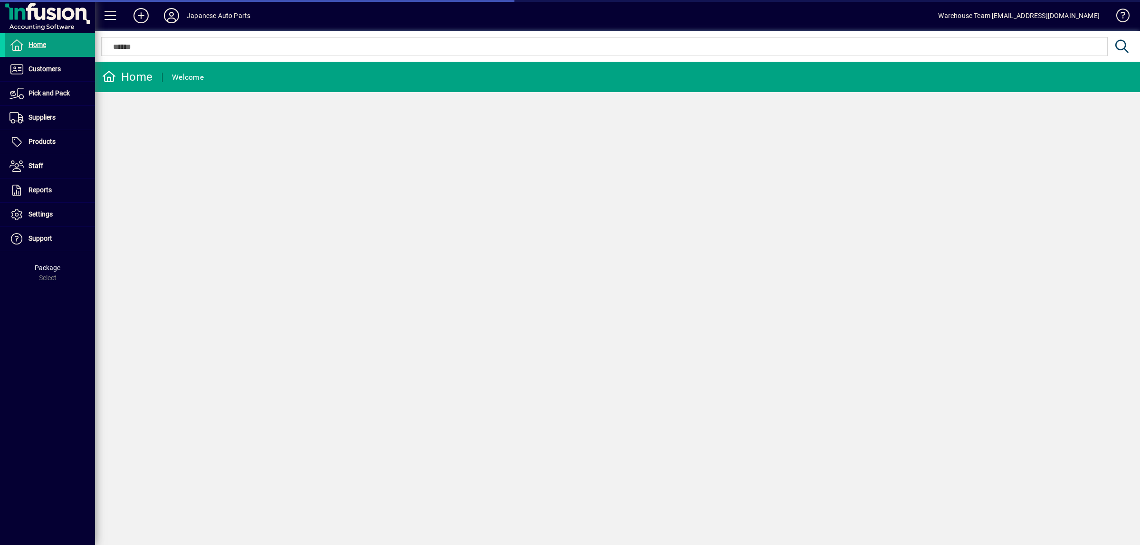 The image size is (1140, 545). Describe the element at coordinates (50, 142) in the screenshot. I see `a: Products` at that location.